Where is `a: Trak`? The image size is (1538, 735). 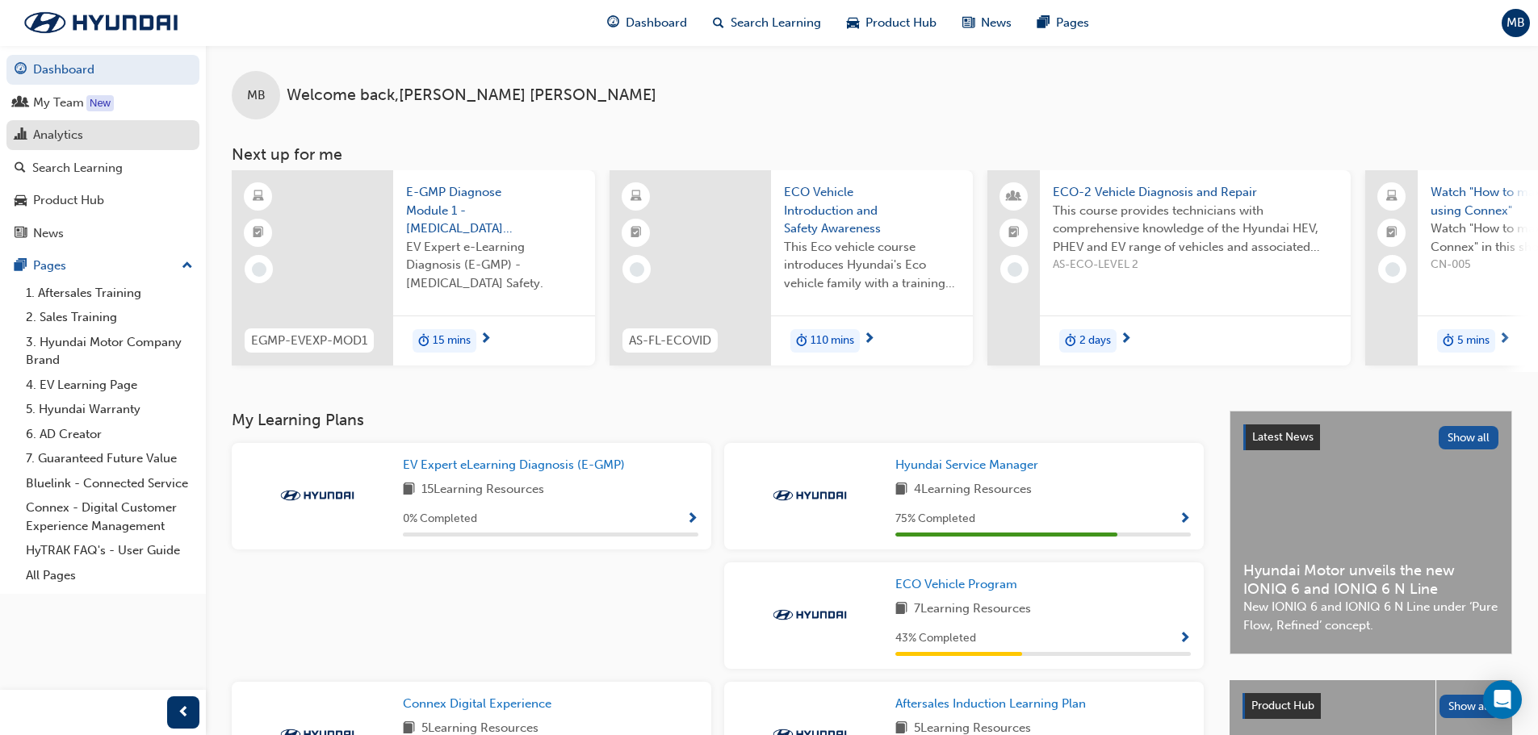 a: Trak is located at coordinates (101, 23).